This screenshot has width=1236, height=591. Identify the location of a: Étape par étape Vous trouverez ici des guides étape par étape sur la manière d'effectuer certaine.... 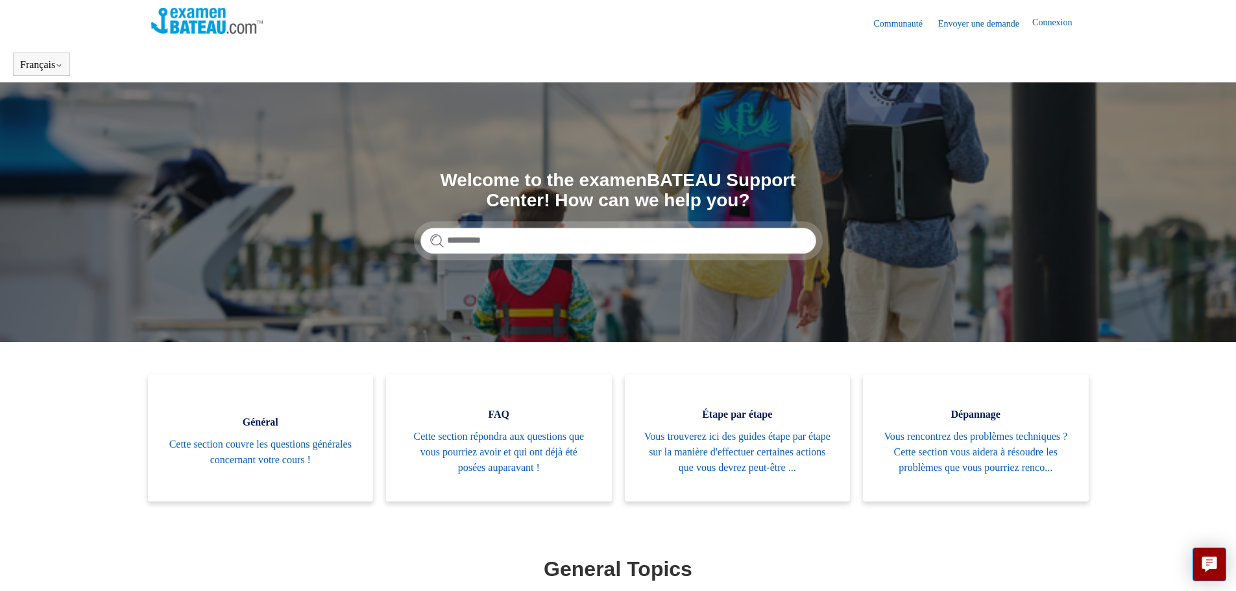
(738, 438).